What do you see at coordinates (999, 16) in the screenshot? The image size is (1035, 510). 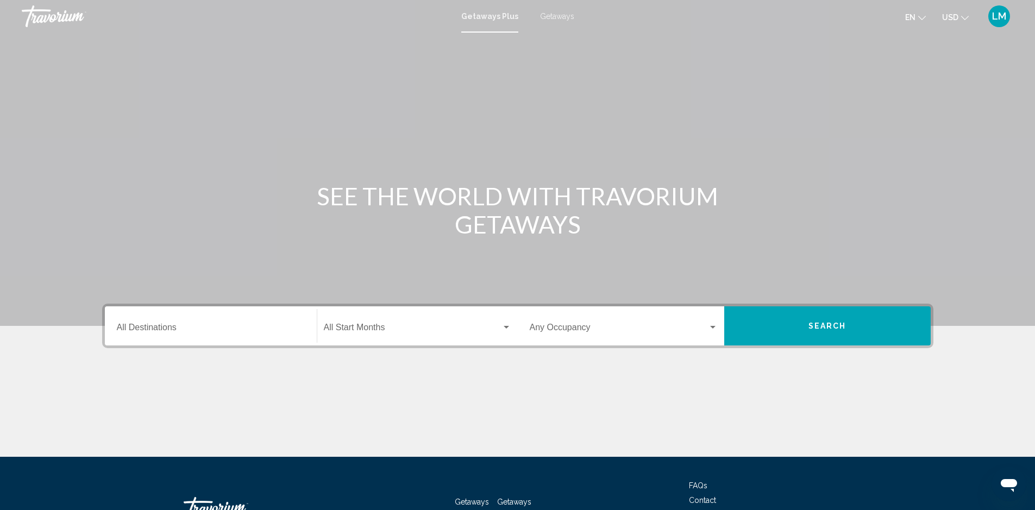 I see `span: LM` at bounding box center [999, 16].